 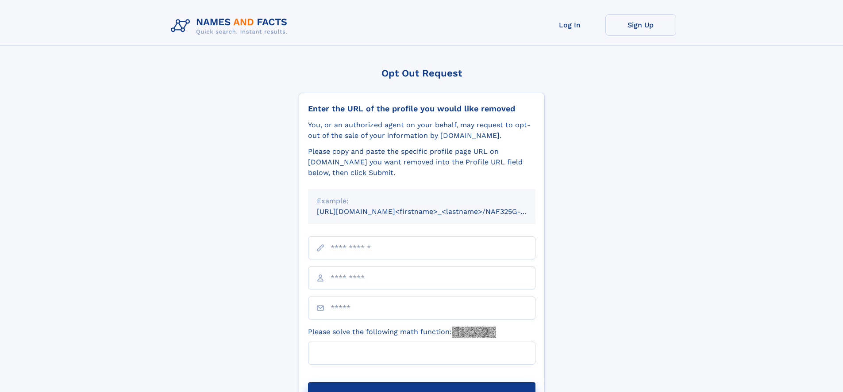 What do you see at coordinates (422, 73) in the screenshot?
I see `div: Opt Out Request` at bounding box center [422, 73].